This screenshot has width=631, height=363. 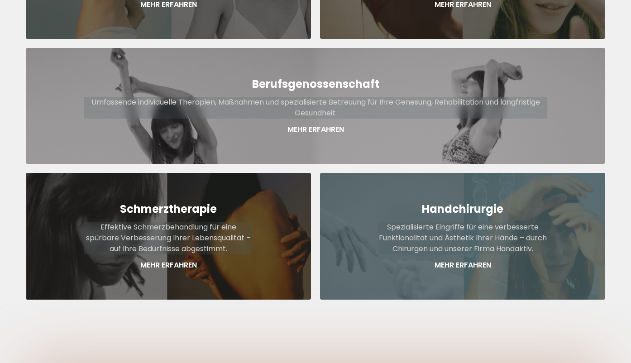 What do you see at coordinates (463, 209) in the screenshot?
I see `strong: Handchirurgie` at bounding box center [463, 209].